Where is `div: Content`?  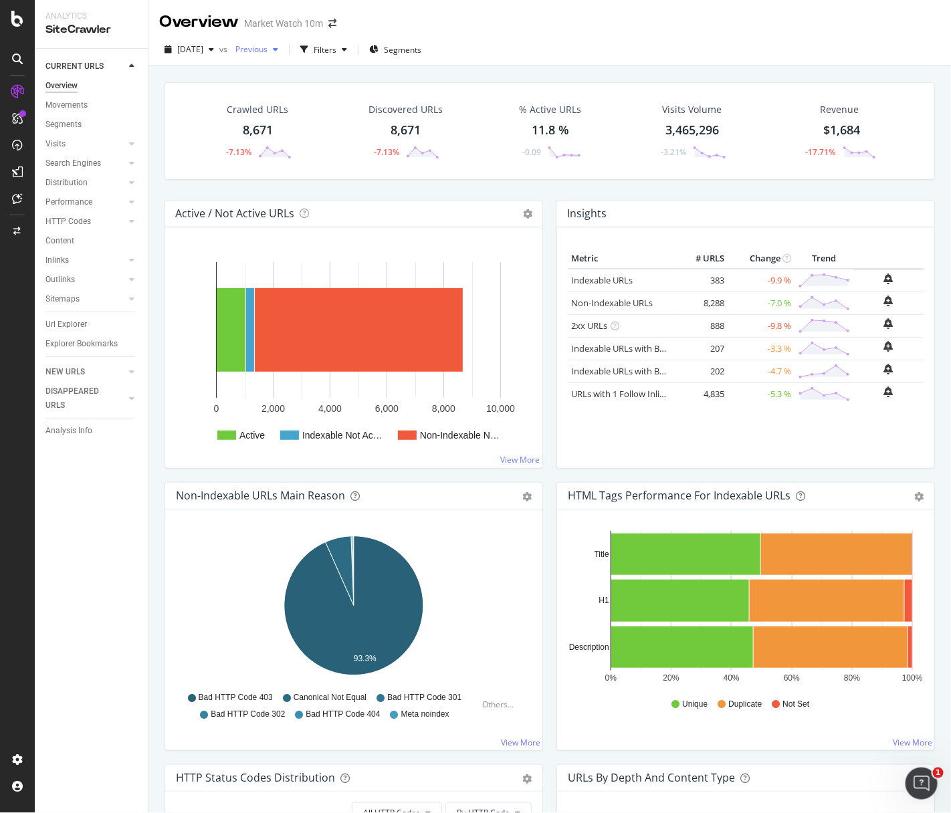
div: Content is located at coordinates (59, 241).